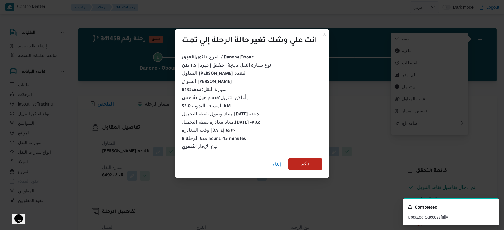 The width and height of the screenshot is (504, 230). Describe the element at coordinates (218, 58) in the screenshot. I see `b: دانون|العبور / Danone|Obour` at that location.